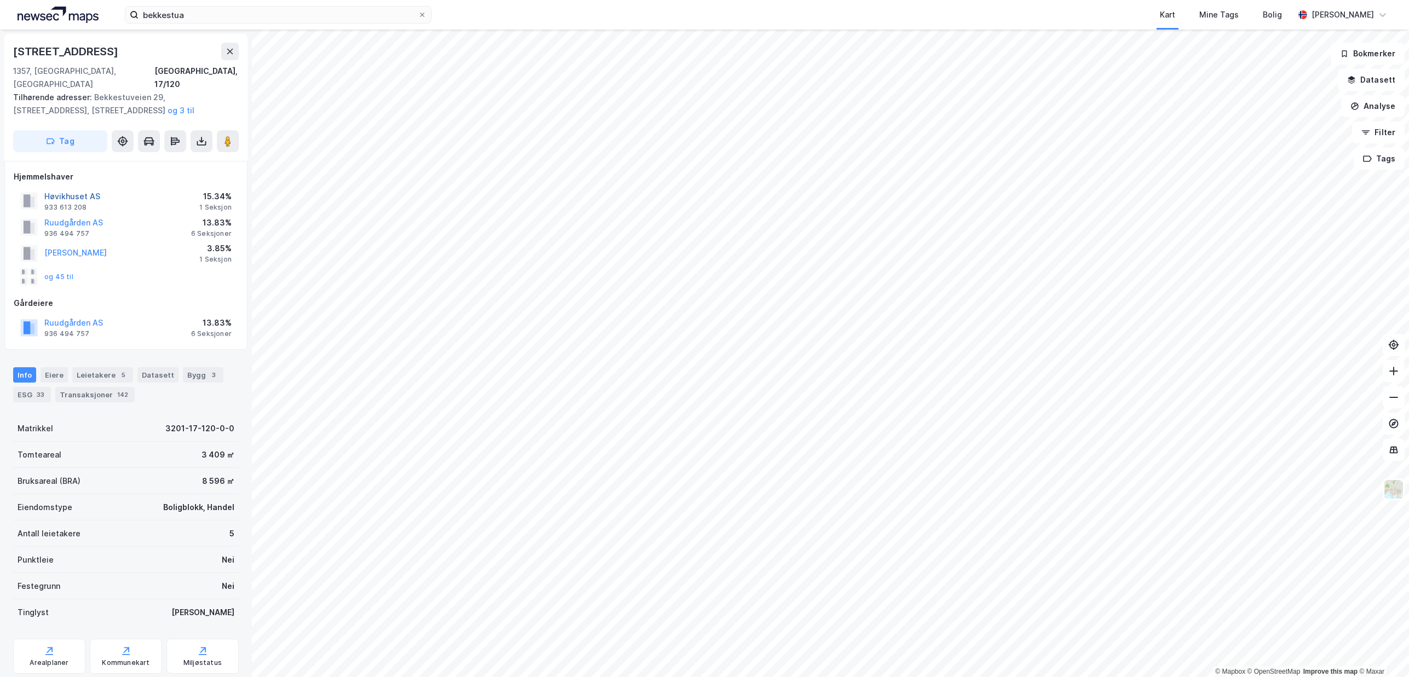 The height and width of the screenshot is (677, 1409). Describe the element at coordinates (1272, 15) in the screenshot. I see `div: Bolig` at that location.